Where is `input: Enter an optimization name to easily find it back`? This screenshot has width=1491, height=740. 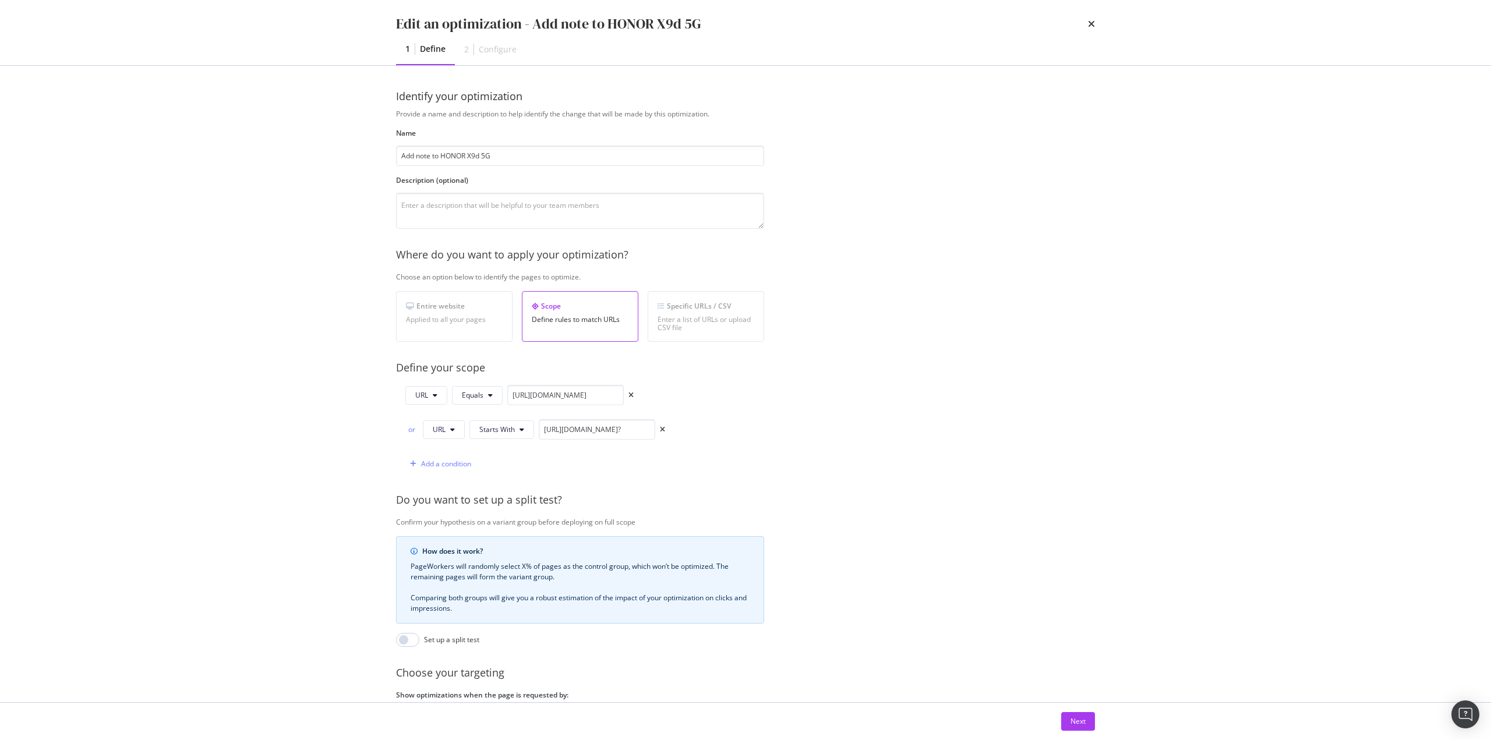
input: Enter an optimization name to easily find it back is located at coordinates (580, 155).